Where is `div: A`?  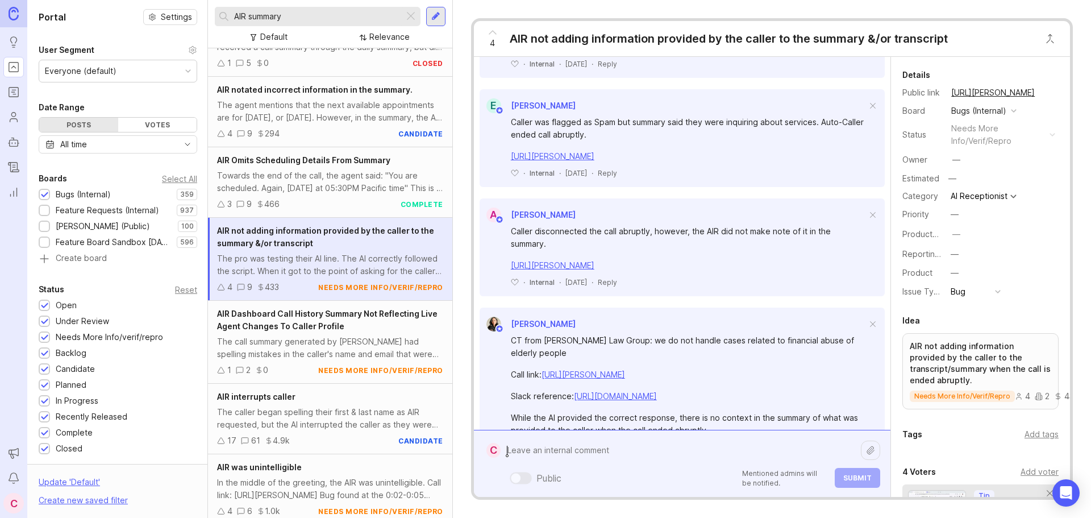
div: A is located at coordinates (494, 215).